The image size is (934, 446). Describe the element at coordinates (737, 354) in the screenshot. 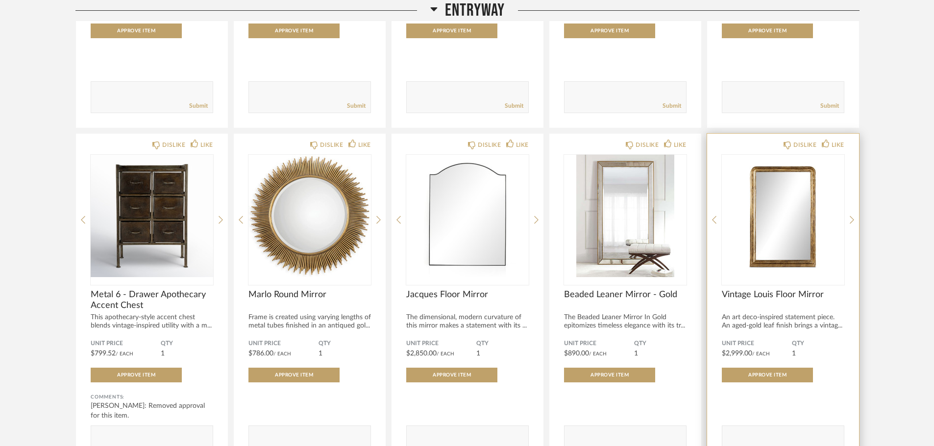

I see `span: $2,999.00` at that location.